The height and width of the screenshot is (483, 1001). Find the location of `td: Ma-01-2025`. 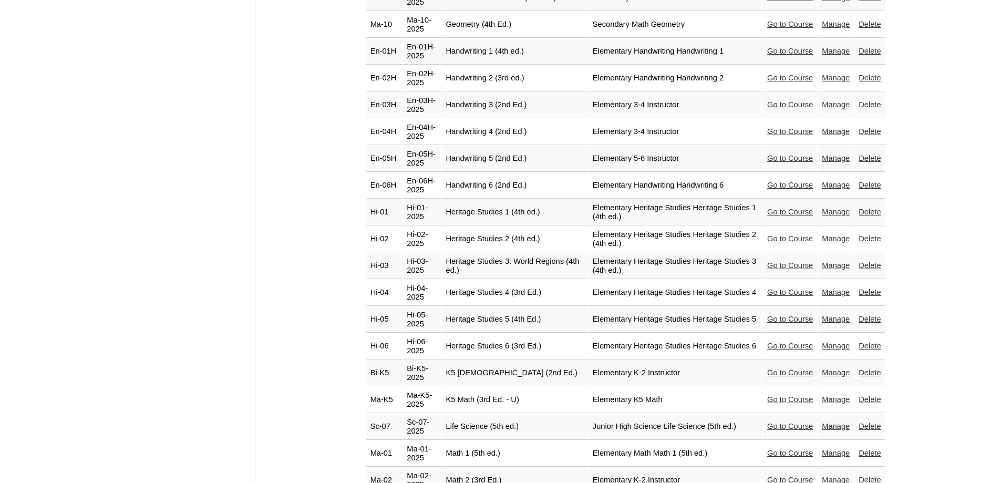

td: Ma-01-2025 is located at coordinates (421, 453).